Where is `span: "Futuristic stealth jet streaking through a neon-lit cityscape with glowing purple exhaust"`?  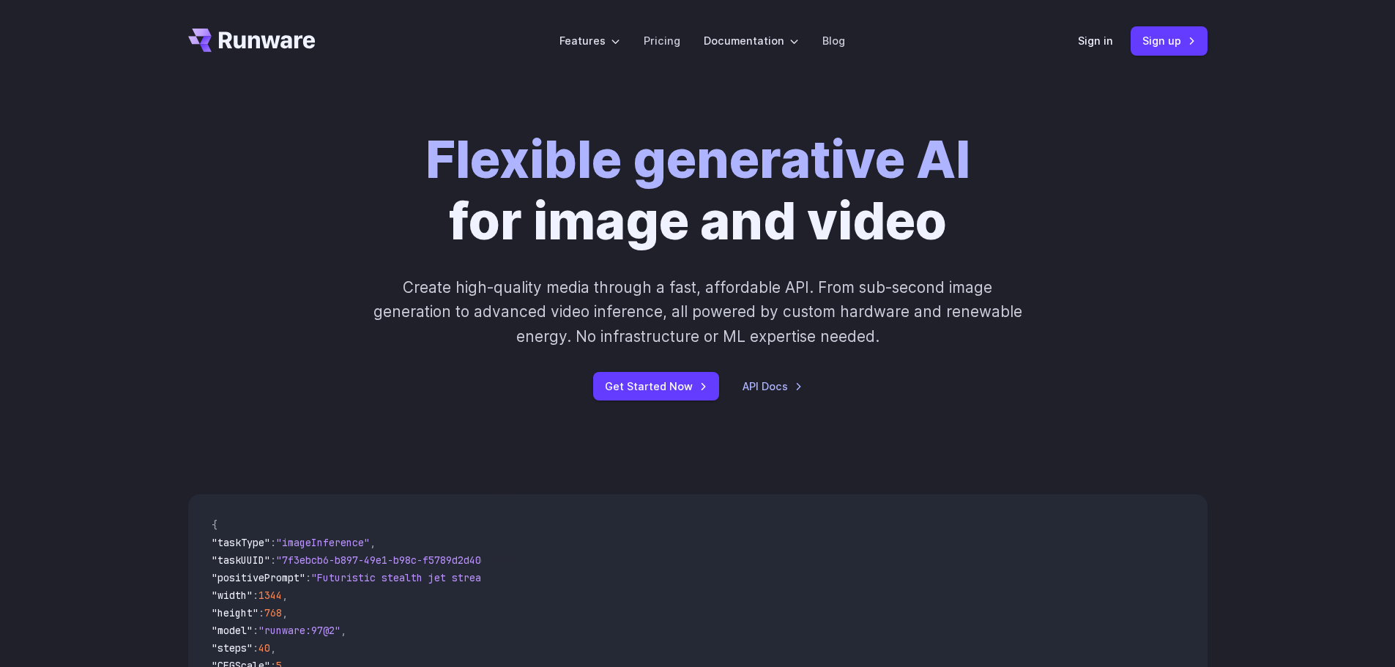 span: "Futuristic stealth jet streaking through a neon-lit cityscape with glowing purple exhaust" is located at coordinates (578, 578).